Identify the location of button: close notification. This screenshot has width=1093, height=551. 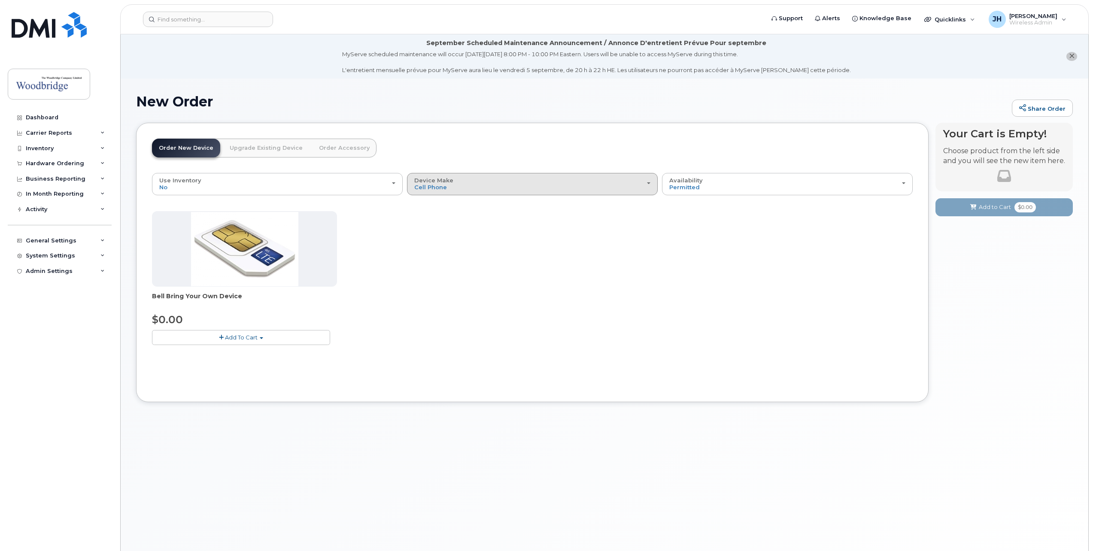
(1071, 56).